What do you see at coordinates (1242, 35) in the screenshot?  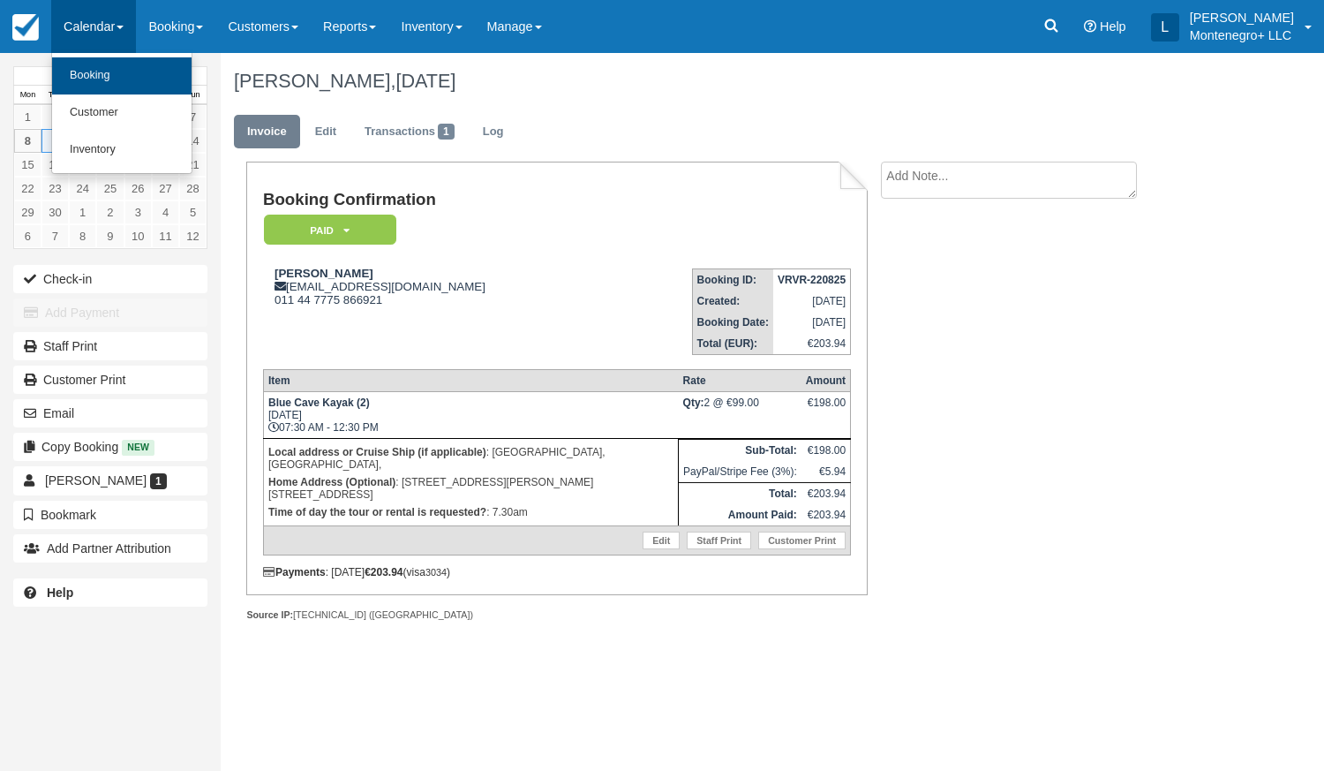 I see `p: Montenegro+ LLC` at bounding box center [1242, 35].